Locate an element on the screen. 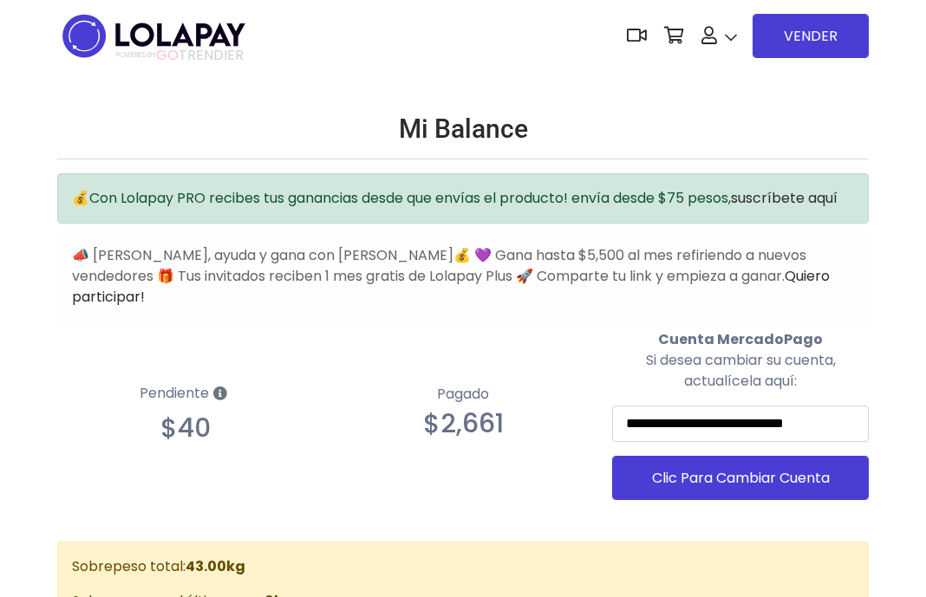 The image size is (926, 597). p: $2,661 is located at coordinates (463, 424).